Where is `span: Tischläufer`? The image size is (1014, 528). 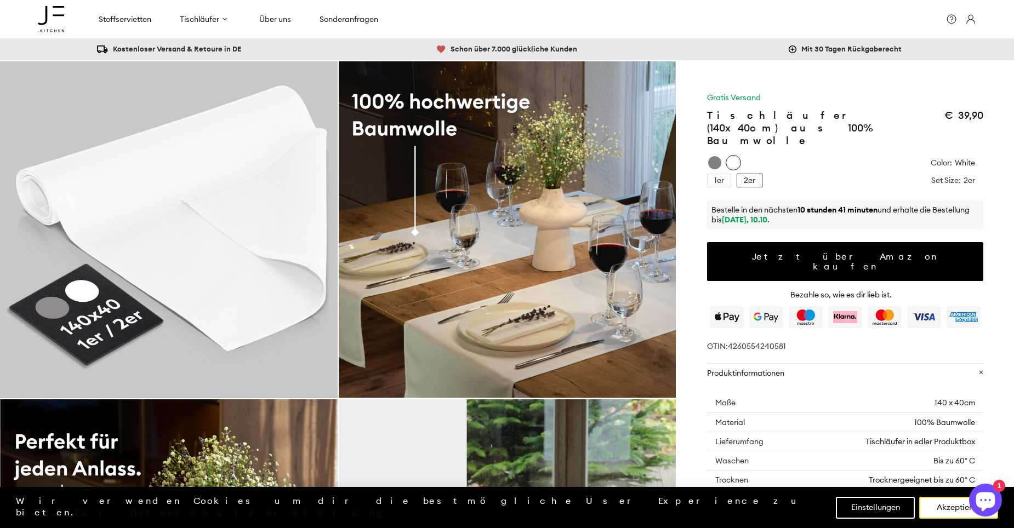
span: Tischläufer is located at coordinates (200, 19).